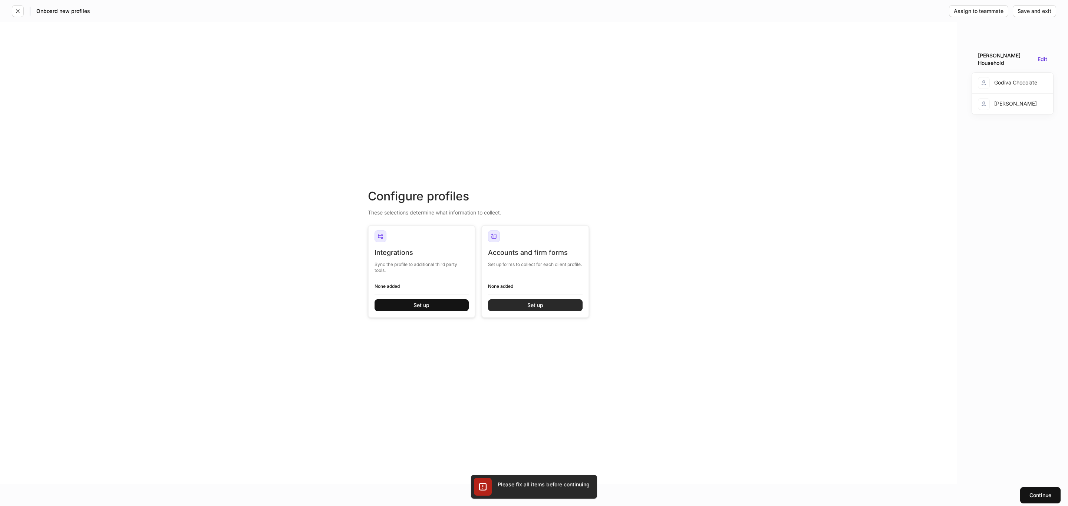  What do you see at coordinates (1042, 59) in the screenshot?
I see `button: Edit` at bounding box center [1042, 59].